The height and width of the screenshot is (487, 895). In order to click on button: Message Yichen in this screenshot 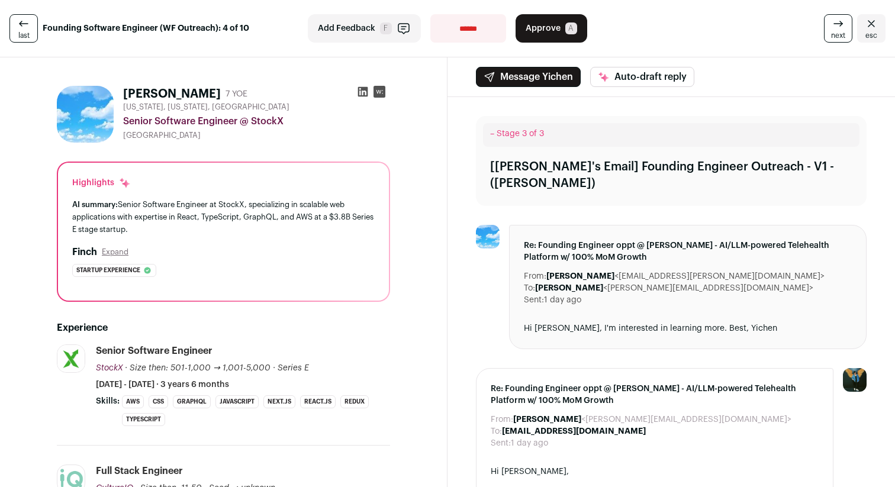, I will do `click(528, 77)`.